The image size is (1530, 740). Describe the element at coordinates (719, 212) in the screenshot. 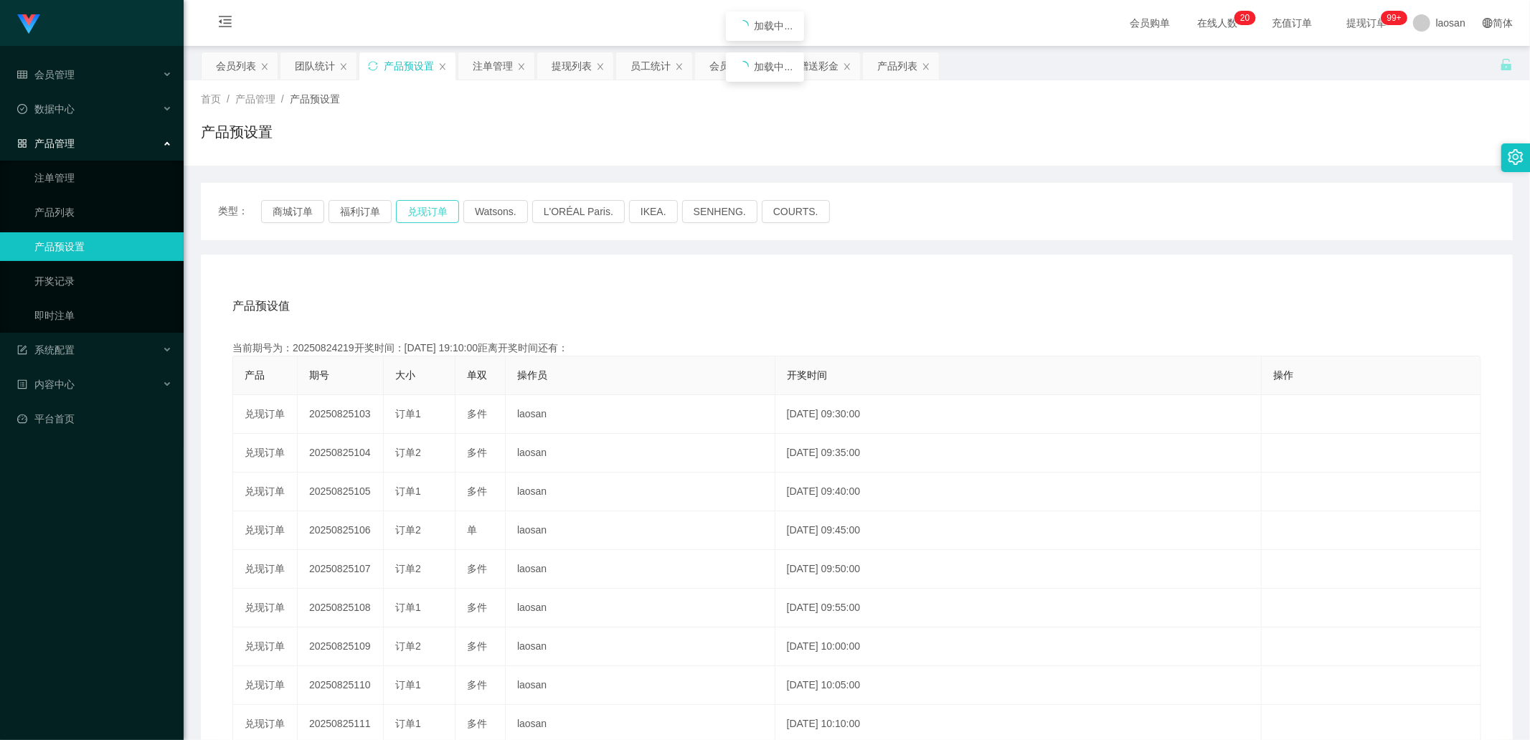

I see `button: SENHENG.` at that location.